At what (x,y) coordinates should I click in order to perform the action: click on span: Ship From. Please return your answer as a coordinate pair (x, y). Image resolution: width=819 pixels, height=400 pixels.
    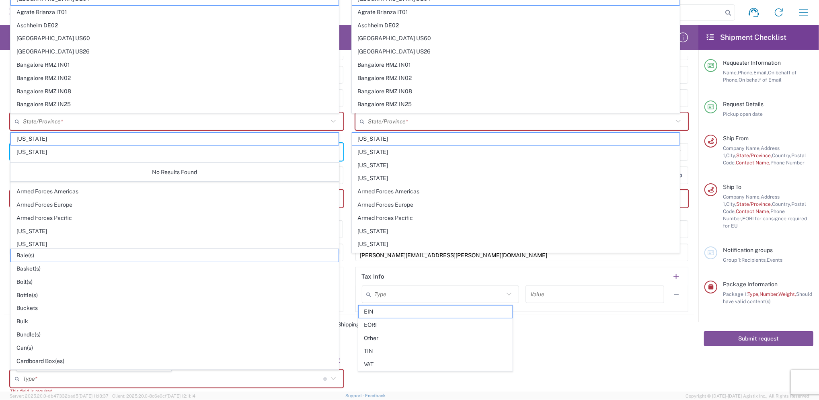
    Looking at the image, I should click on (736, 138).